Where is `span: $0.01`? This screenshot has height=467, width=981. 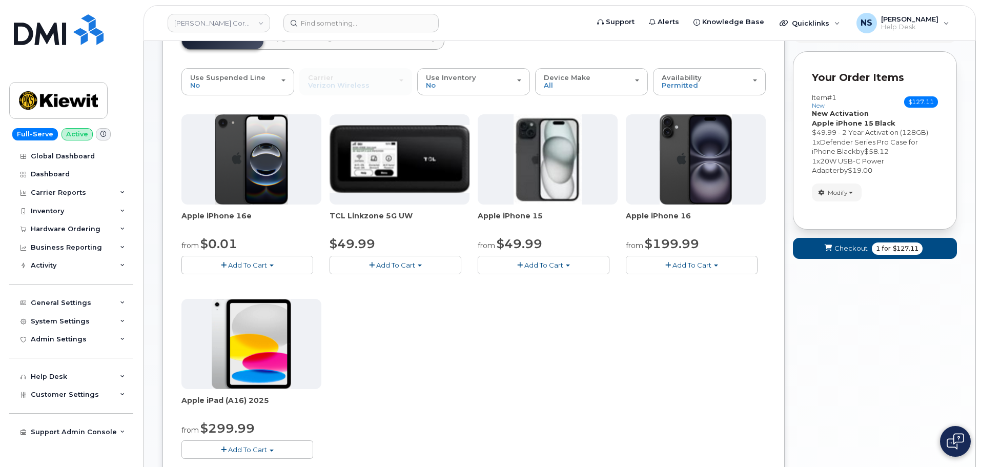 span: $0.01 is located at coordinates (219, 243).